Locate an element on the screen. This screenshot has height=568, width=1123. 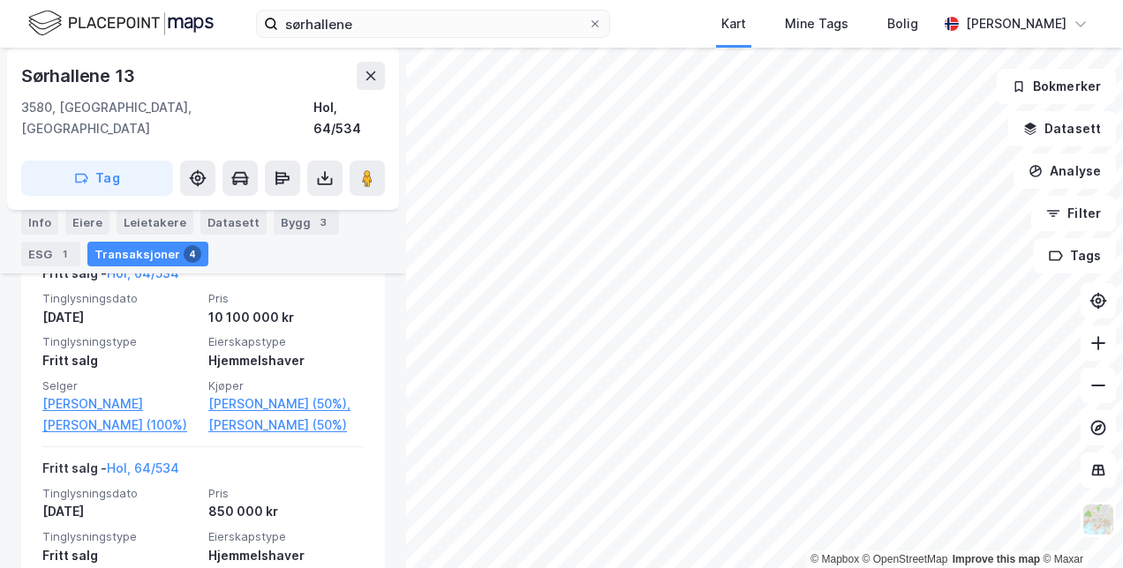
div: Info is located at coordinates (40, 222).